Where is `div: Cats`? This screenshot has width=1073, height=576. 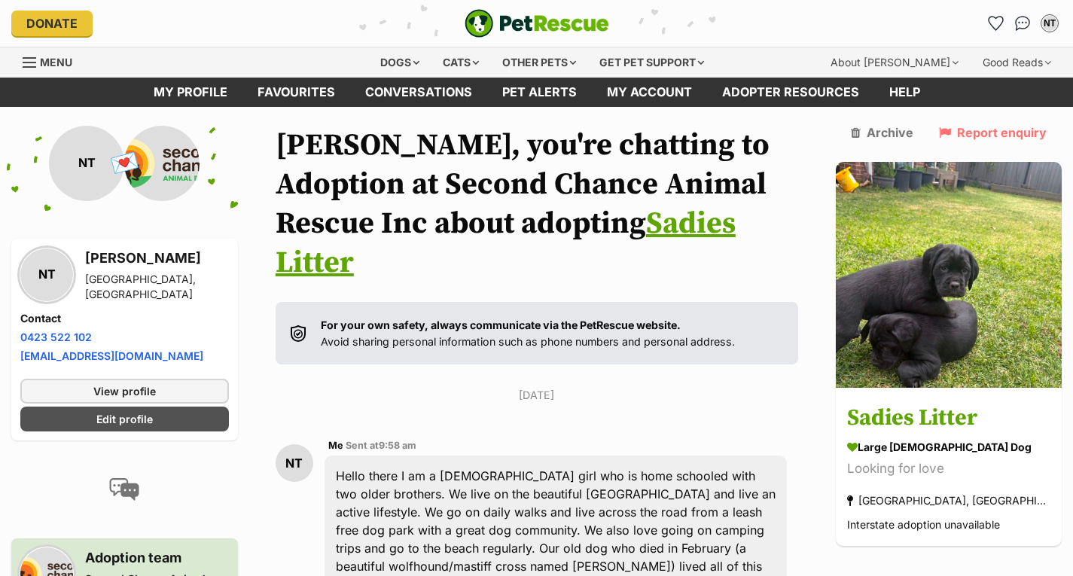
div: Cats is located at coordinates (461, 62).